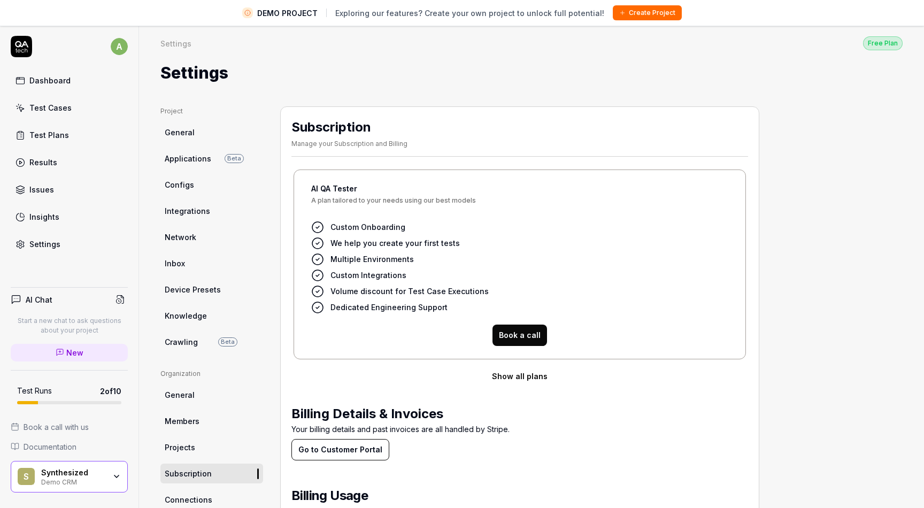 This screenshot has width=924, height=508. I want to click on h1: Settings, so click(194, 73).